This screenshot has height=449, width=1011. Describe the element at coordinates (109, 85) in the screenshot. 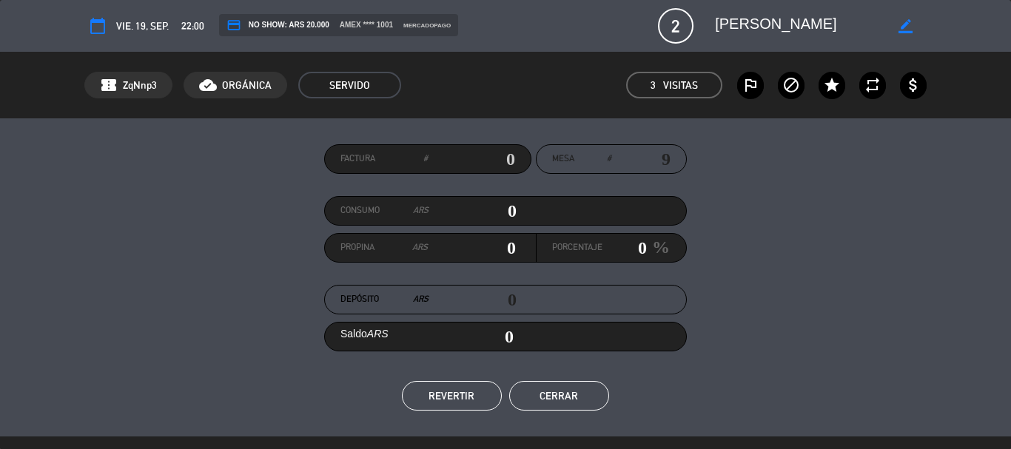

I see `span: confirmation_number` at that location.